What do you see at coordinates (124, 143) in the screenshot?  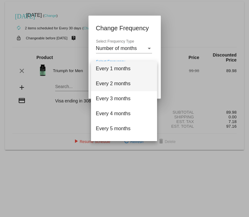 I see `span: Every 6 months` at bounding box center [124, 143].